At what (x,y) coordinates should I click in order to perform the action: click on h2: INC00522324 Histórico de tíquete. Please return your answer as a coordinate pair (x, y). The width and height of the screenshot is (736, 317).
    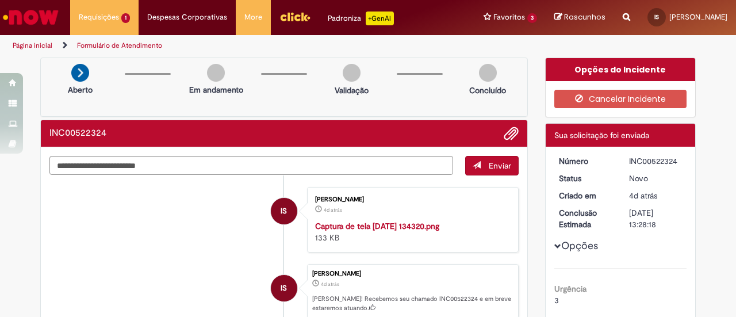
    Looking at the image, I should click on (78, 133).